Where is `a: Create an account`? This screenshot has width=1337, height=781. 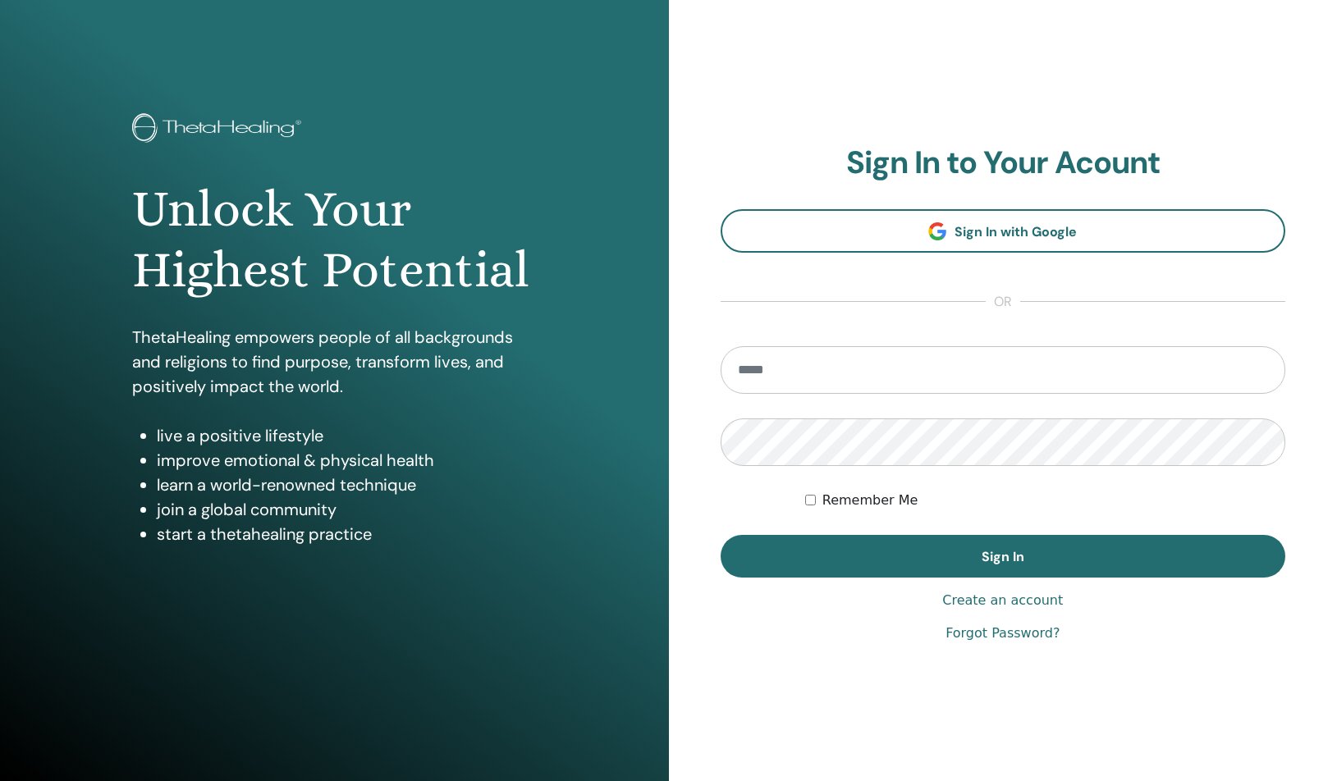 a: Create an account is located at coordinates (1002, 601).